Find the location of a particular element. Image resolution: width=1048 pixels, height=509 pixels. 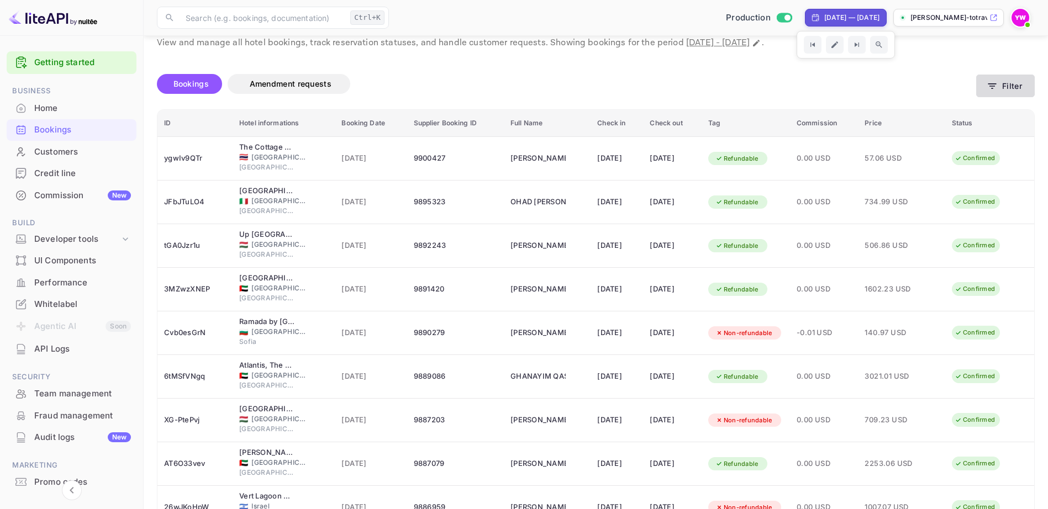

div: The Cottage Suvarnabhumi is located at coordinates (267, 147).